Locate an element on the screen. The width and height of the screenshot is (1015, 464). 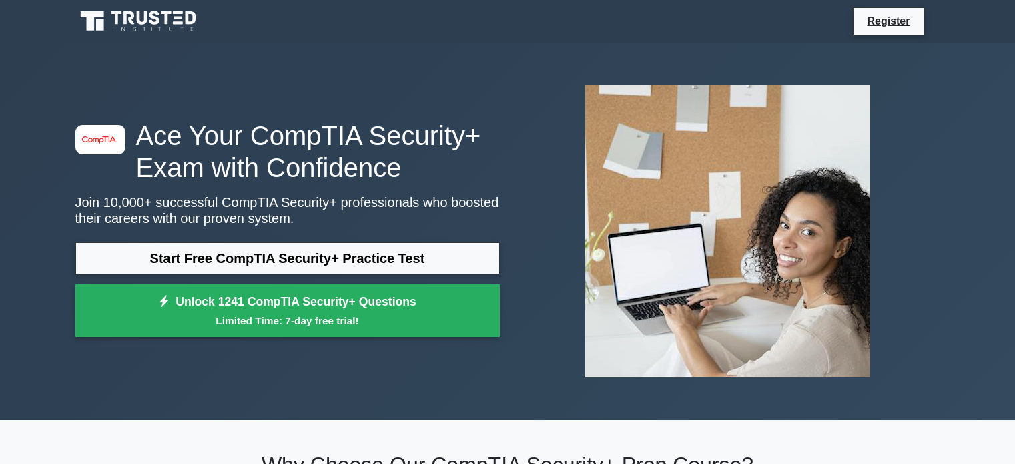
p: Join 10,000+ successful CompTIA Security+ professionals who boosted their careers with our proven... is located at coordinates (288, 210).